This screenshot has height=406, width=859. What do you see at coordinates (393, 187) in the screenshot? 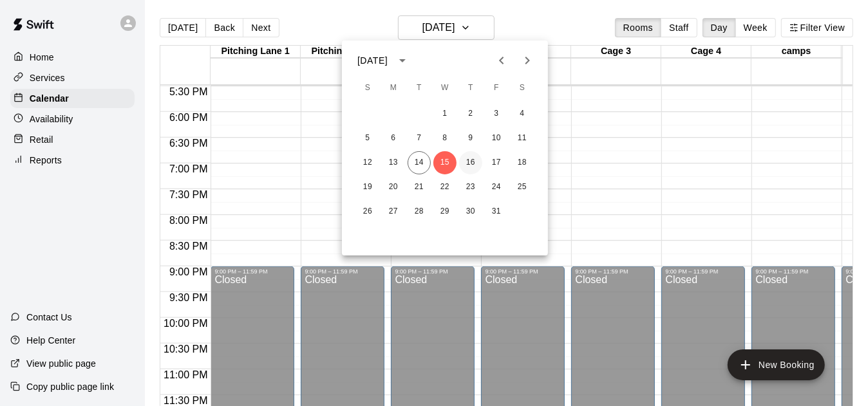
I see `button: 20` at bounding box center [393, 187].